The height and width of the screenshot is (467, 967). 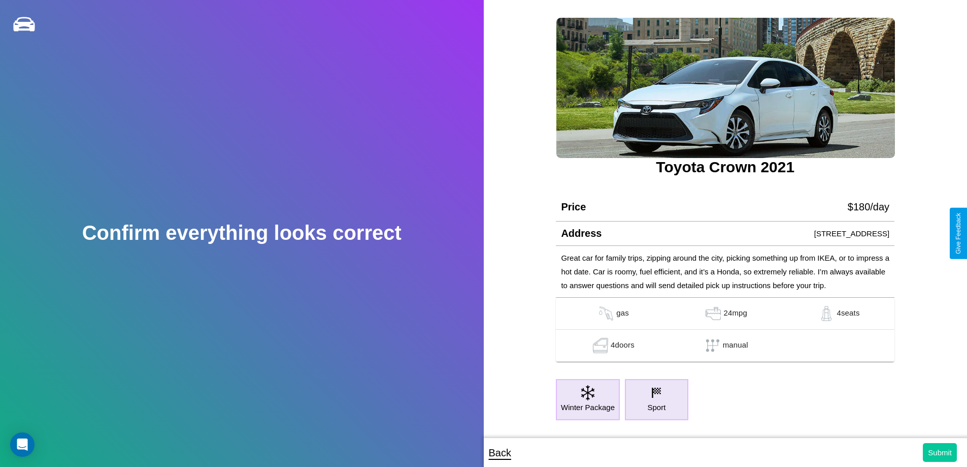 I want to click on p: manual, so click(x=736, y=345).